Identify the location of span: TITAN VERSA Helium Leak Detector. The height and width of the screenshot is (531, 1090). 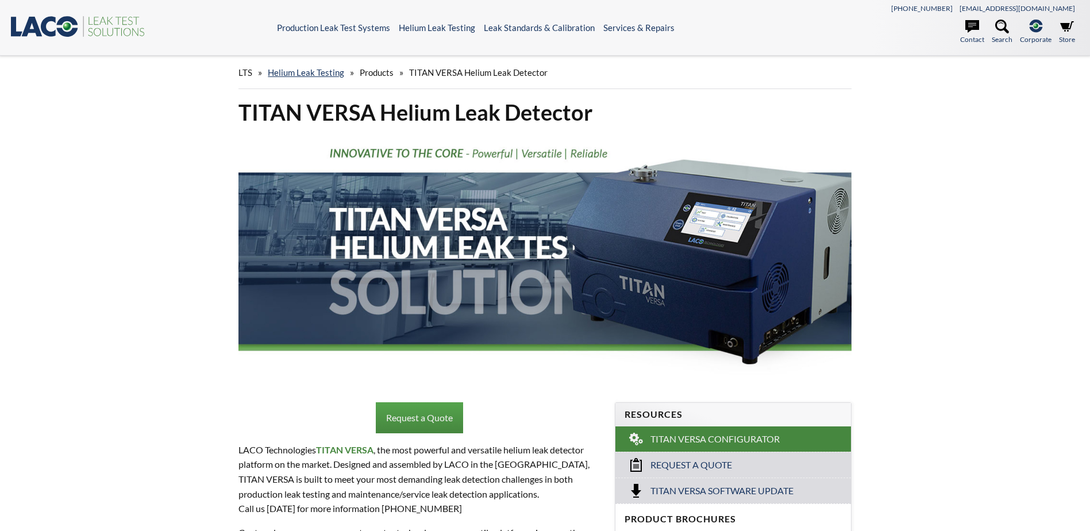
(478, 72).